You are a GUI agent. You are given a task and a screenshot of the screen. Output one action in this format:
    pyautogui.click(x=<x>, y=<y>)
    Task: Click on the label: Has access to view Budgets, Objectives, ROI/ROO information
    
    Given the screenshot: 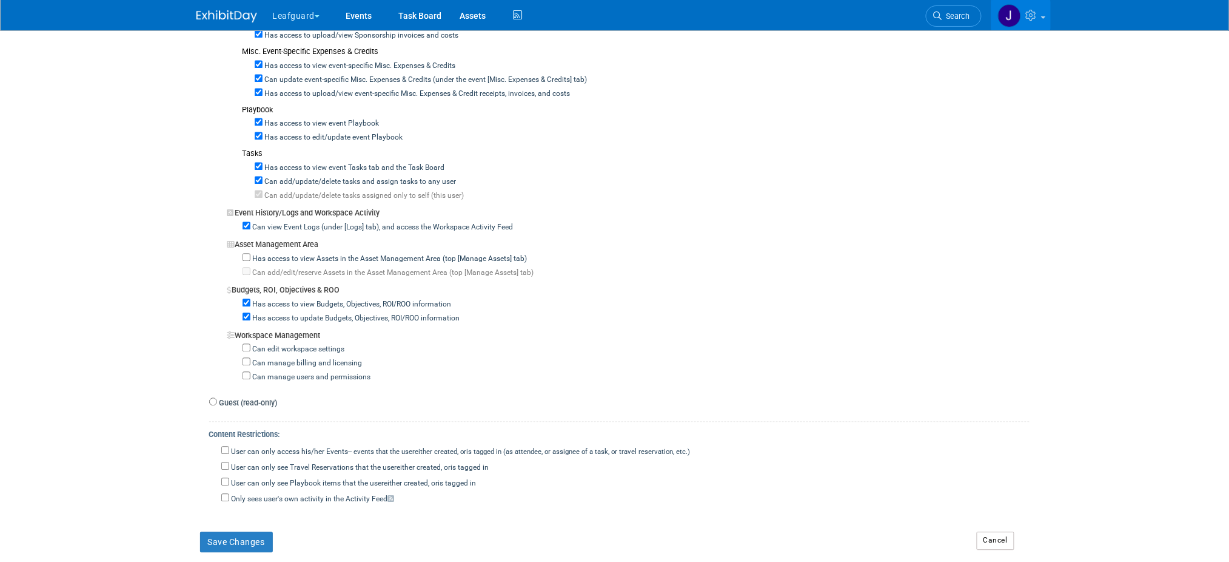 What is the action you would take?
    pyautogui.click(x=351, y=305)
    